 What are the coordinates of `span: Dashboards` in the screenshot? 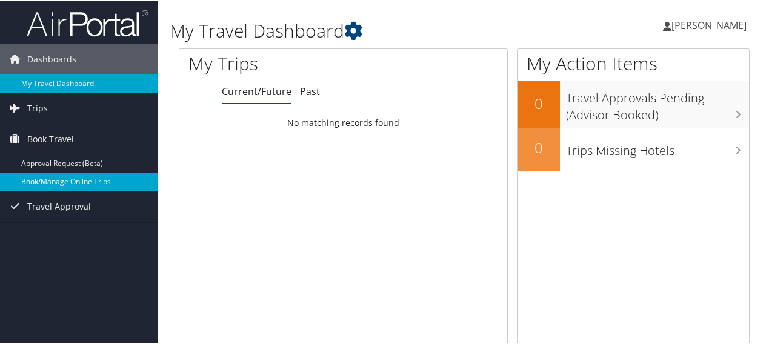 It's located at (51, 58).